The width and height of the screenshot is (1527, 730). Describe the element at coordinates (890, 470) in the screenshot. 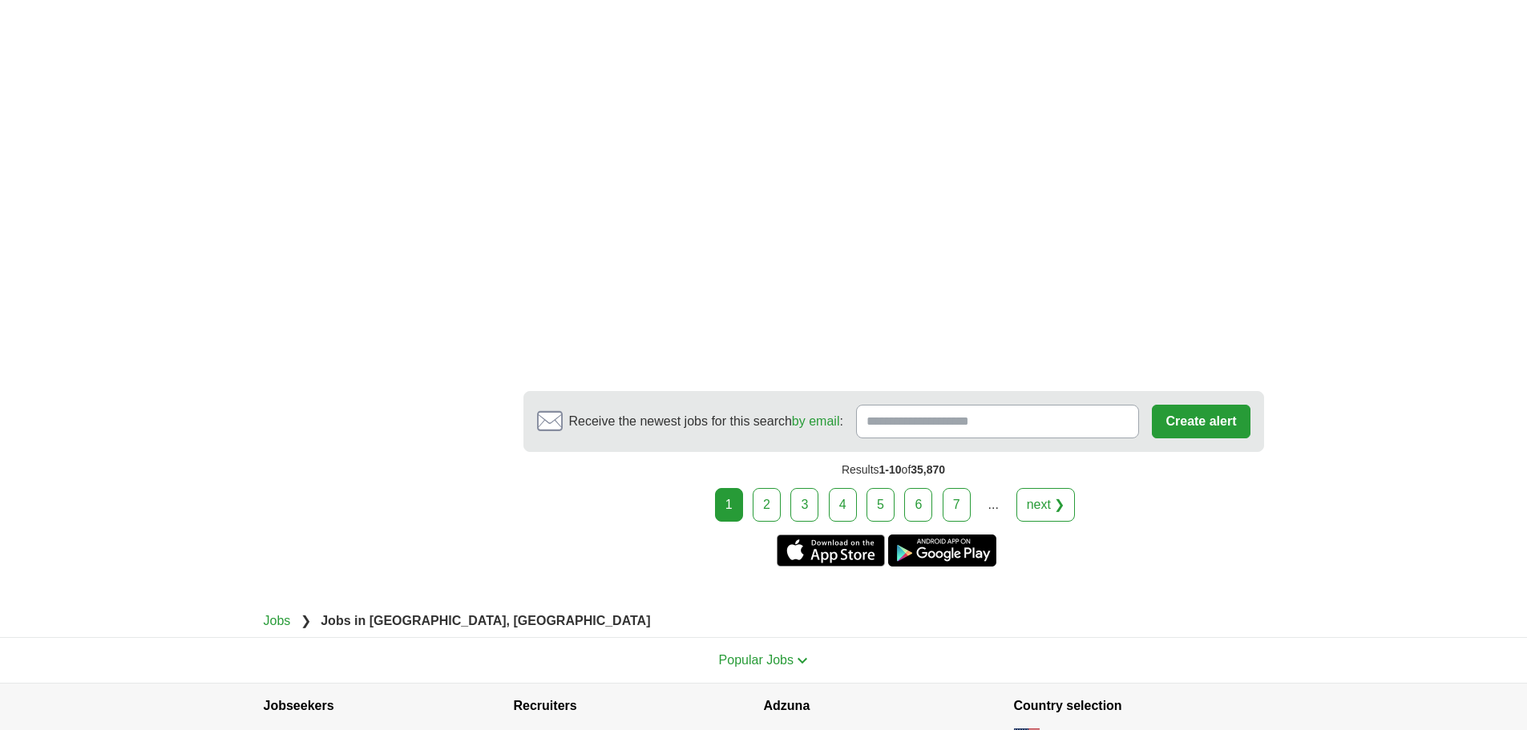

I see `span: 1-10` at that location.